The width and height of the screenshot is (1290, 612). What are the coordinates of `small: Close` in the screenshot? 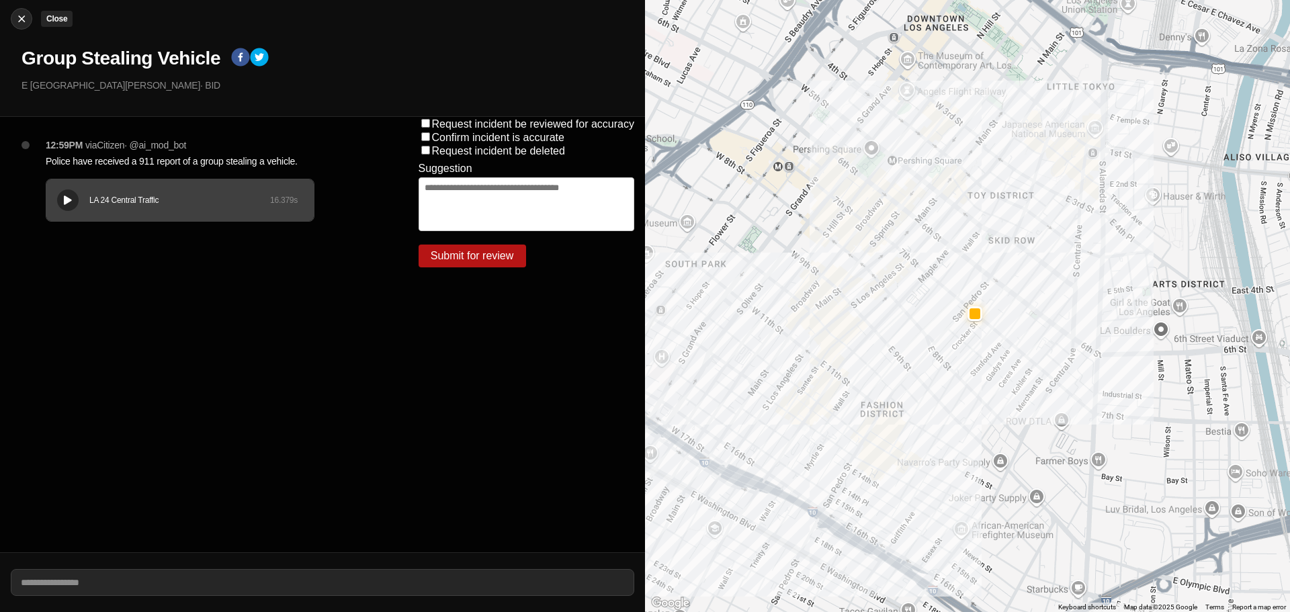 It's located at (56, 19).